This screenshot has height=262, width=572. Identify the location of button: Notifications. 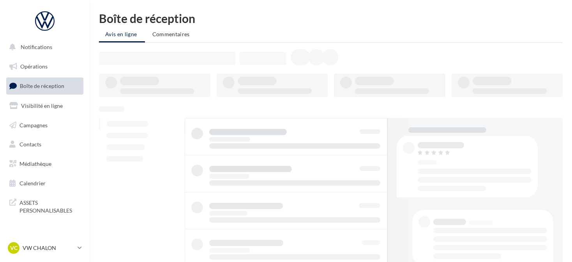
(43, 47).